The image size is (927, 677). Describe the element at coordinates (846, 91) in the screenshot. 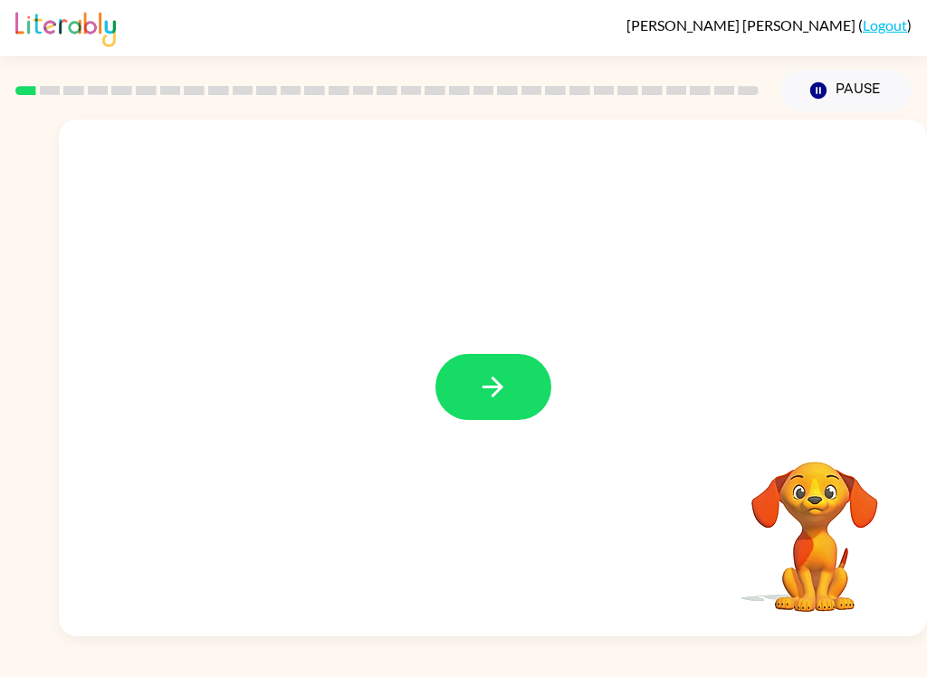

I see `button: Pause` at that location.